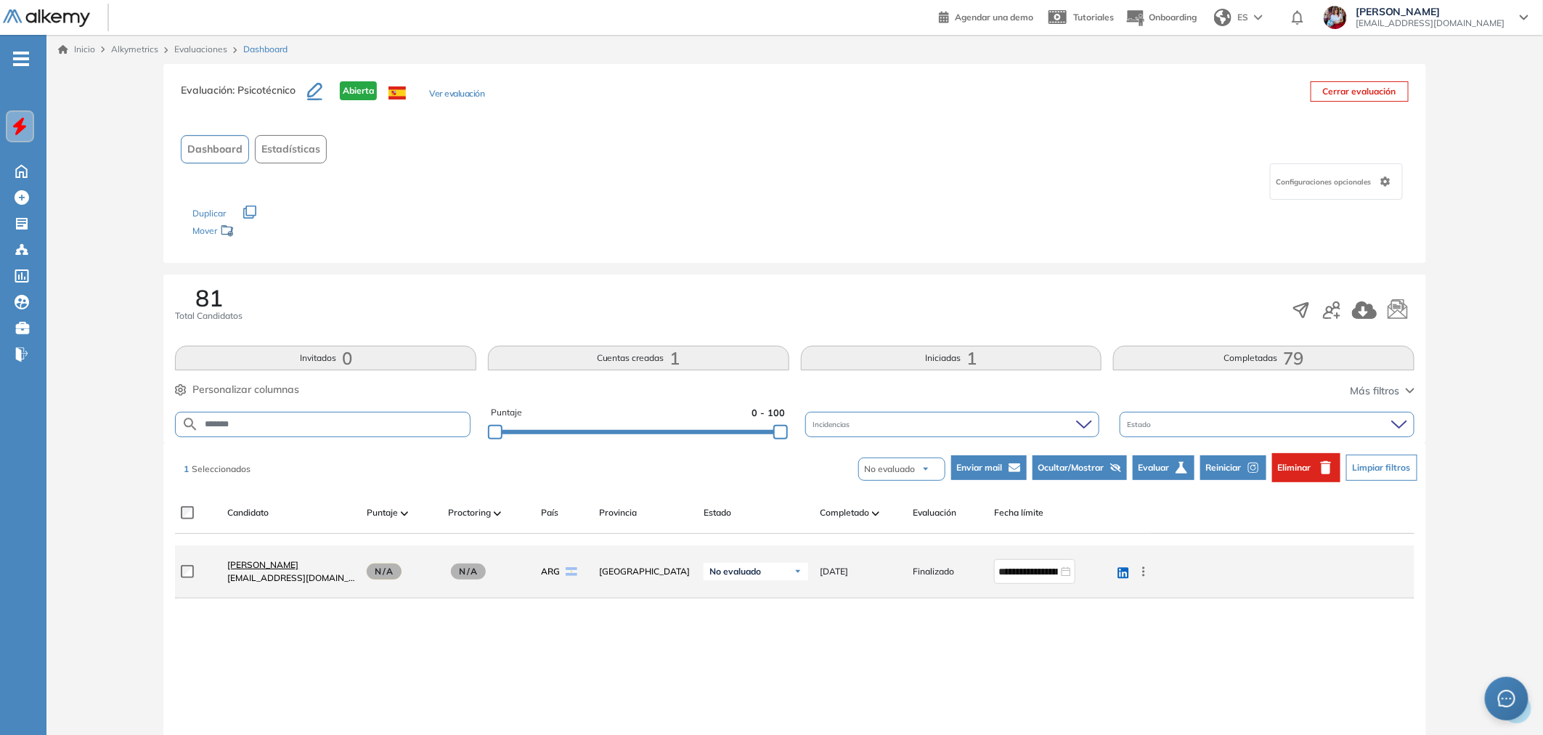  What do you see at coordinates (1242, 17) in the screenshot?
I see `span: ES` at bounding box center [1242, 17].